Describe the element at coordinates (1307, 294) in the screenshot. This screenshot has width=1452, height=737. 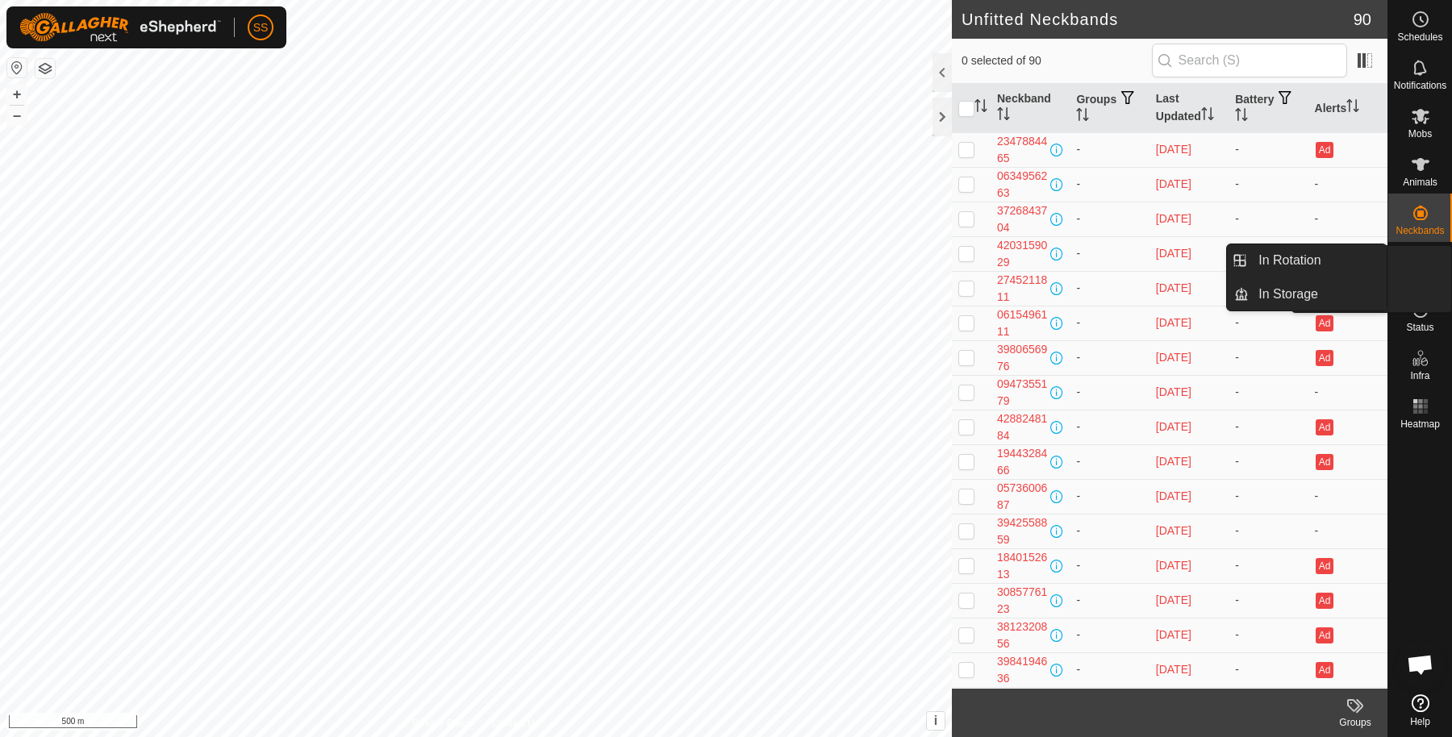
I see `li: In Storage` at that location.